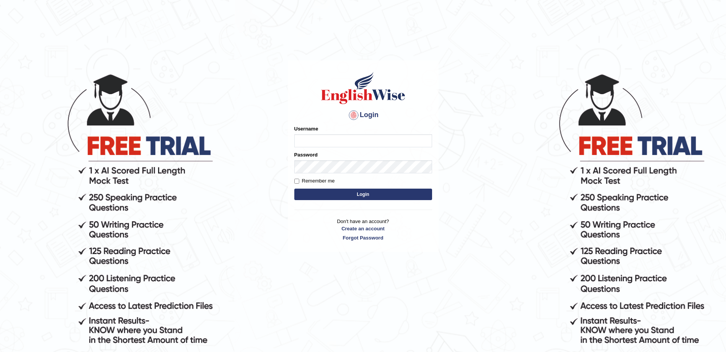  What do you see at coordinates (297, 181) in the screenshot?
I see `input: Remember me` at bounding box center [297, 181].